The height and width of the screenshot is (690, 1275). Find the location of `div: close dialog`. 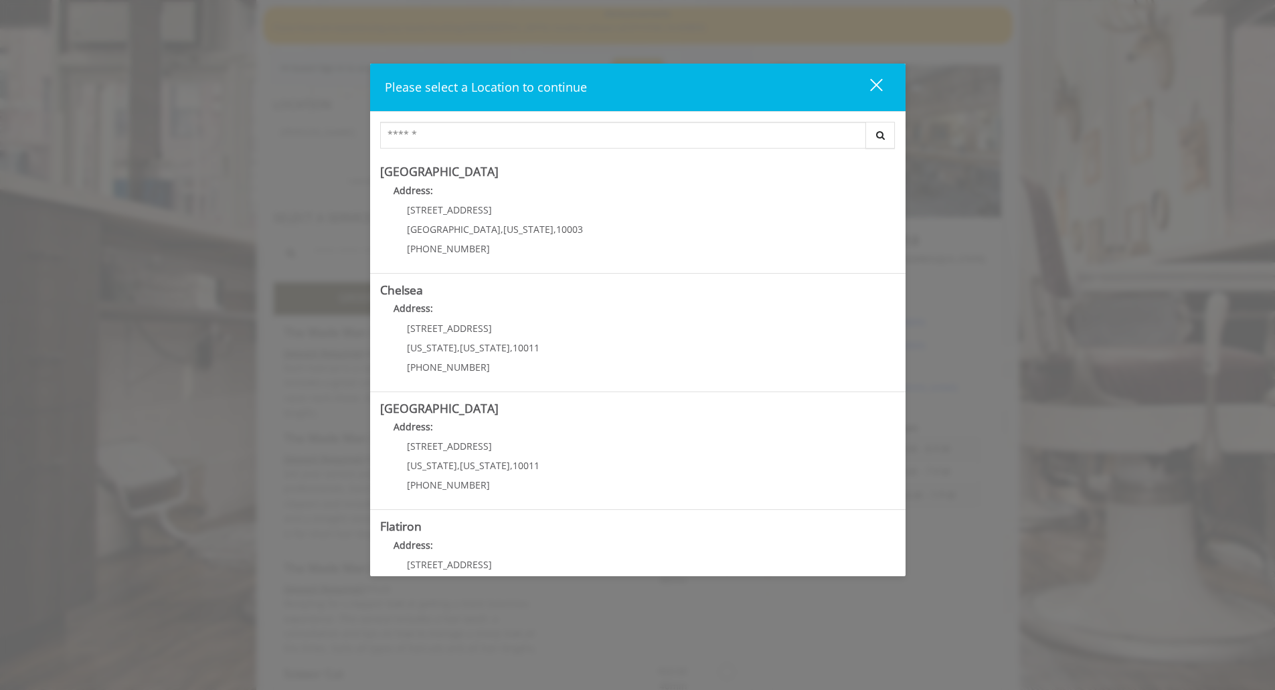

div: close dialog is located at coordinates (868, 88).